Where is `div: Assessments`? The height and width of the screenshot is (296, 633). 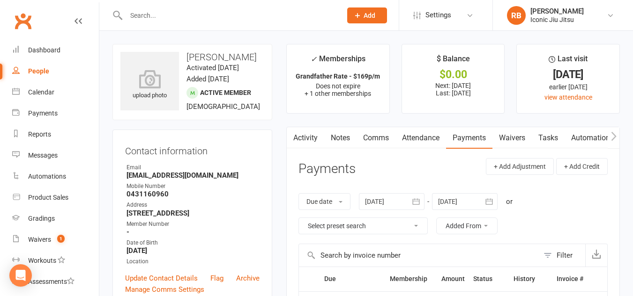 div: Assessments is located at coordinates (51, 282).